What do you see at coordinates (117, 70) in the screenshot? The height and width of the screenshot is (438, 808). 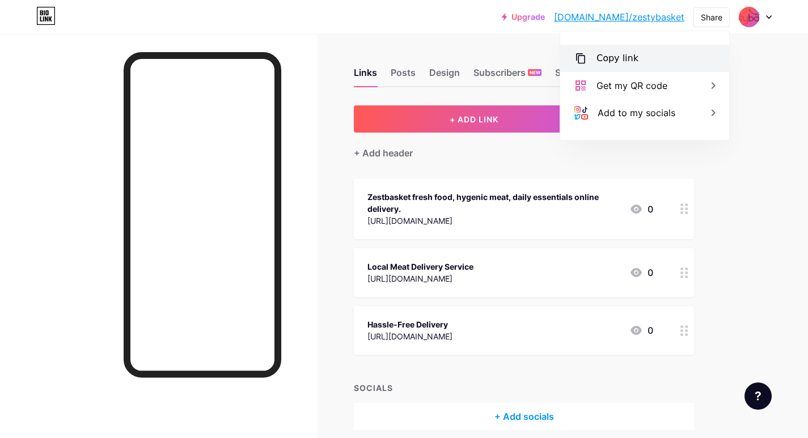 I see `img: tab_keywords_by_traffic_grey.svg` at bounding box center [117, 70].